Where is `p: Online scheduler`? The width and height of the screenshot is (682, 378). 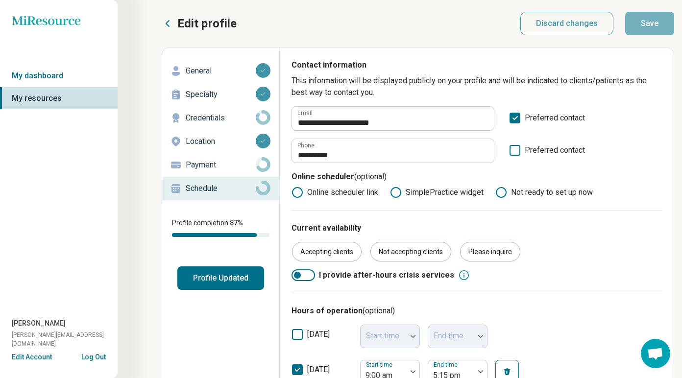
p: Online scheduler is located at coordinates (477, 179).